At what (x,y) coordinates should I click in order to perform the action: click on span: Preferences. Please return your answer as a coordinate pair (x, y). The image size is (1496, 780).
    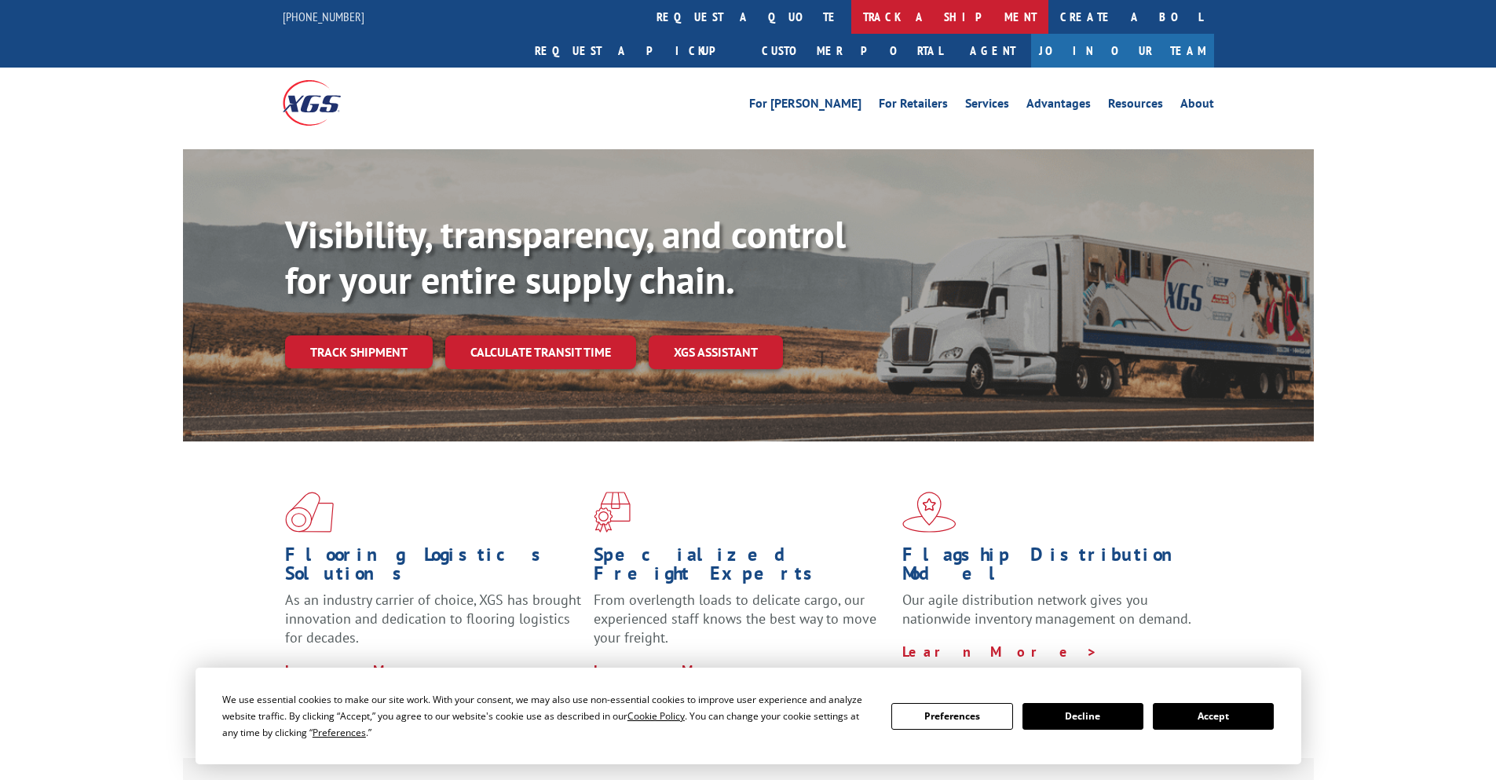
    Looking at the image, I should click on (339, 732).